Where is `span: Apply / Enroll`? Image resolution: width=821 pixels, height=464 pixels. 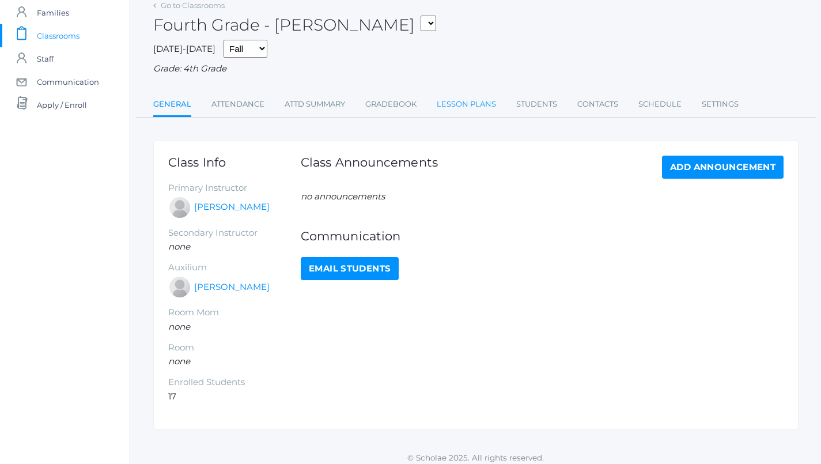 span: Apply / Enroll is located at coordinates (62, 105).